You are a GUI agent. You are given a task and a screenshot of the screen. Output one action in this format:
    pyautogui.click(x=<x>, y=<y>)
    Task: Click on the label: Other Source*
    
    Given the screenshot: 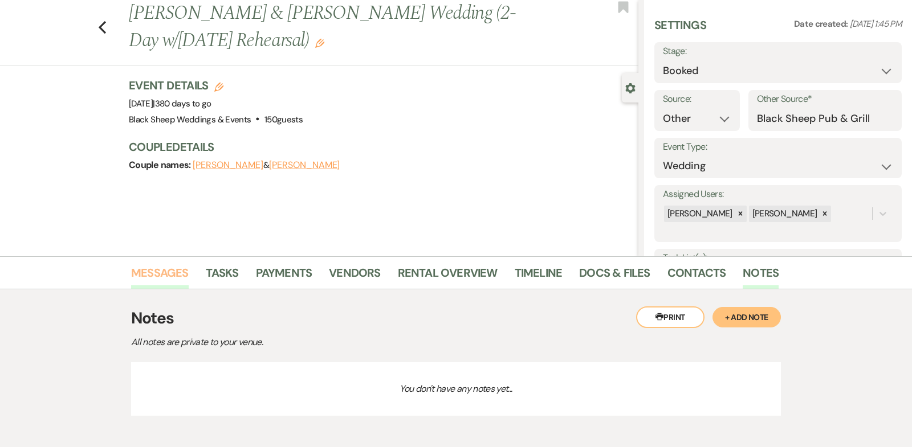 What is the action you would take?
    pyautogui.click(x=824, y=99)
    